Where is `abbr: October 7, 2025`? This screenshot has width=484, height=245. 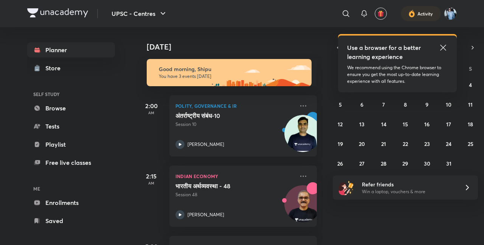
abbr: October 7, 2025 is located at coordinates (383, 104).